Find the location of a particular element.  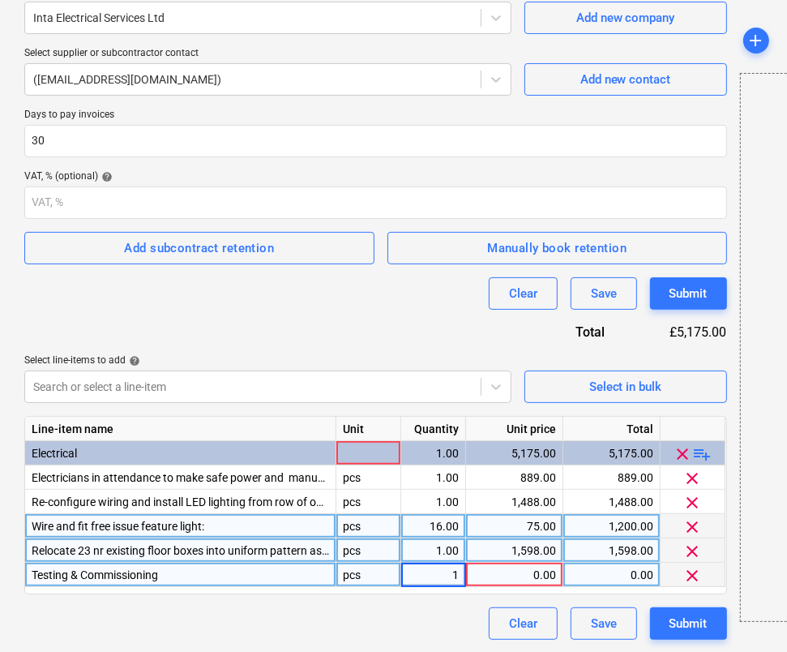

span: Testing & Commissioning is located at coordinates (95, 575).